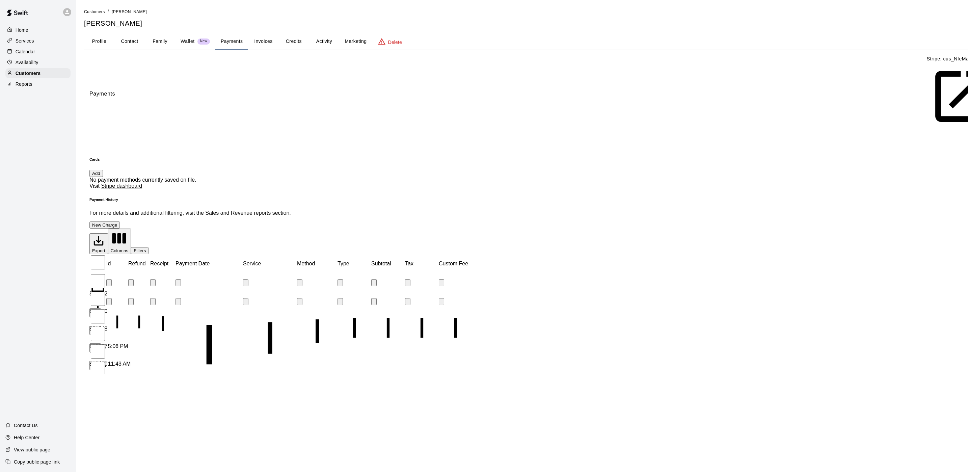 The width and height of the screenshot is (968, 472). What do you see at coordinates (27, 437) in the screenshot?
I see `p: Help Center` at bounding box center [27, 437].